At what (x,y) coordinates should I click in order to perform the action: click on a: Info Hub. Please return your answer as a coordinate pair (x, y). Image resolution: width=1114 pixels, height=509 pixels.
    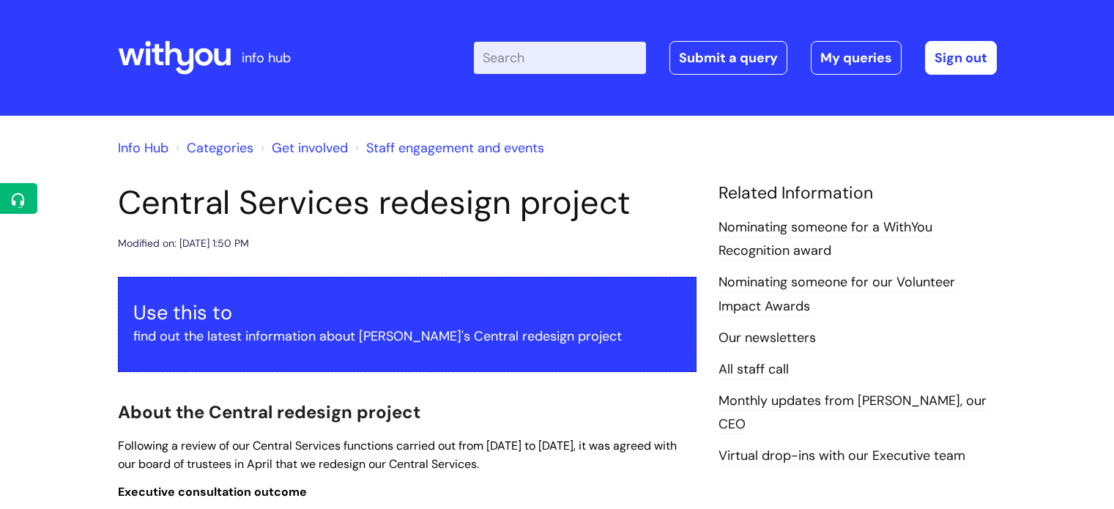
    Looking at the image, I should click on (143, 148).